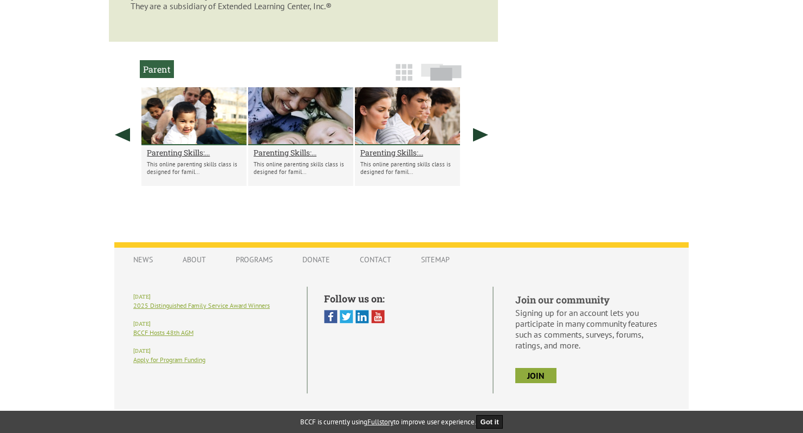 This screenshot has height=433, width=803. What do you see at coordinates (316, 259) in the screenshot?
I see `a: Donate` at bounding box center [316, 259].